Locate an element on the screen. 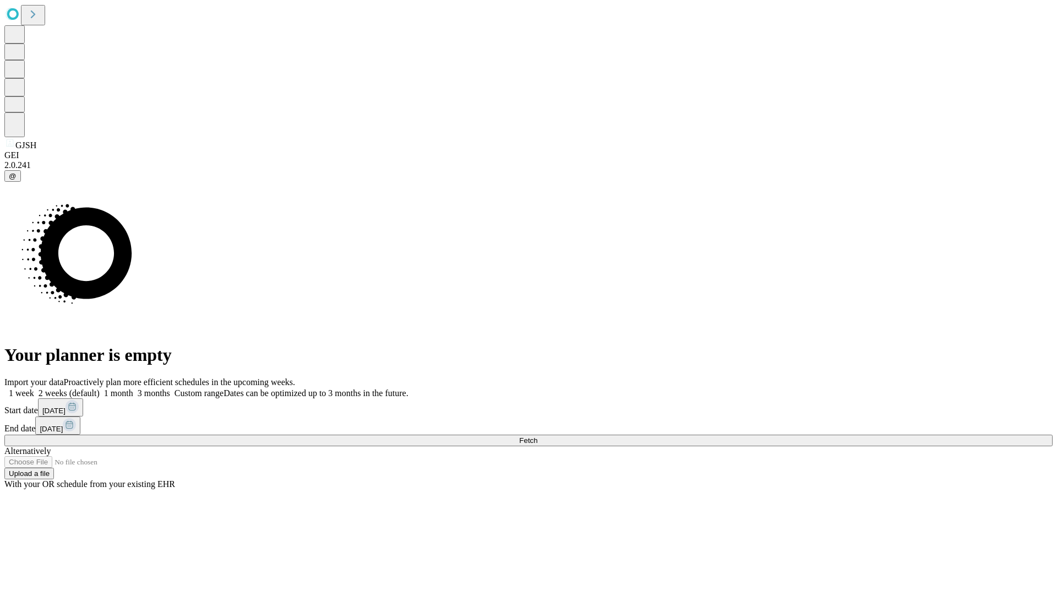 The image size is (1057, 595). span: Fetch is located at coordinates (528, 440).